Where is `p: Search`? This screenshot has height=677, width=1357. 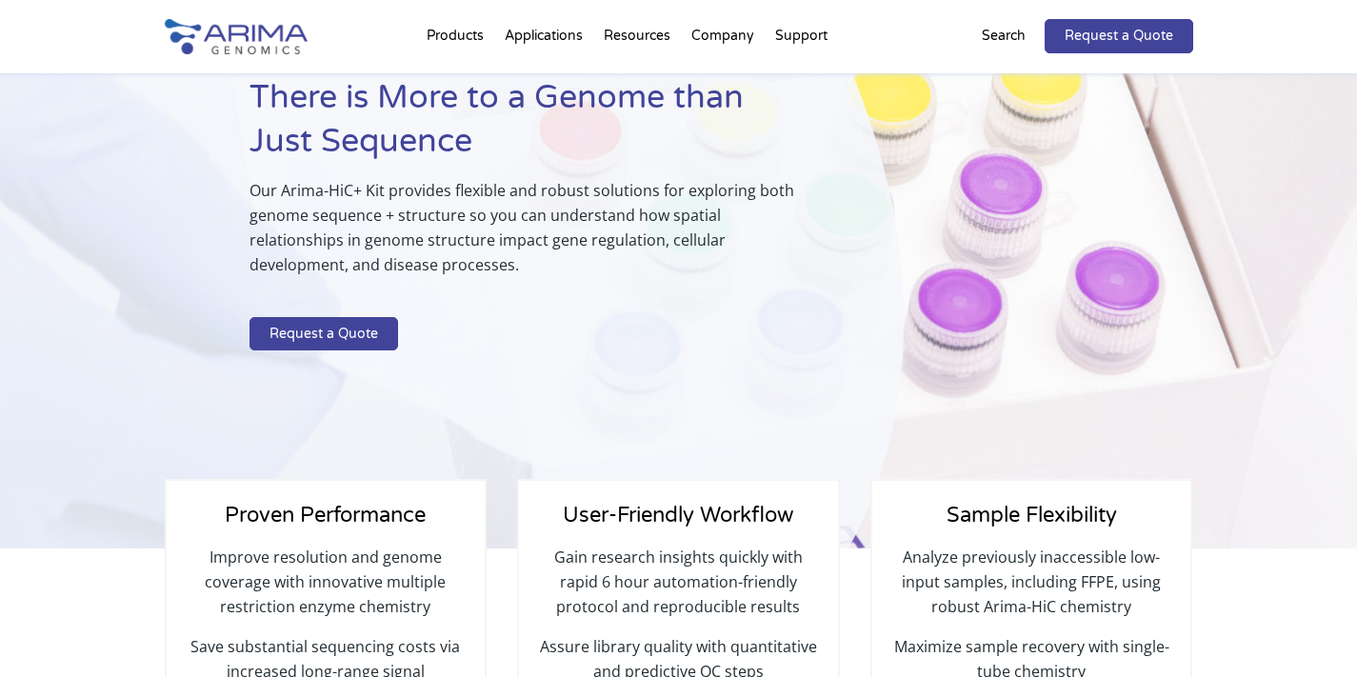
p: Search is located at coordinates (1004, 36).